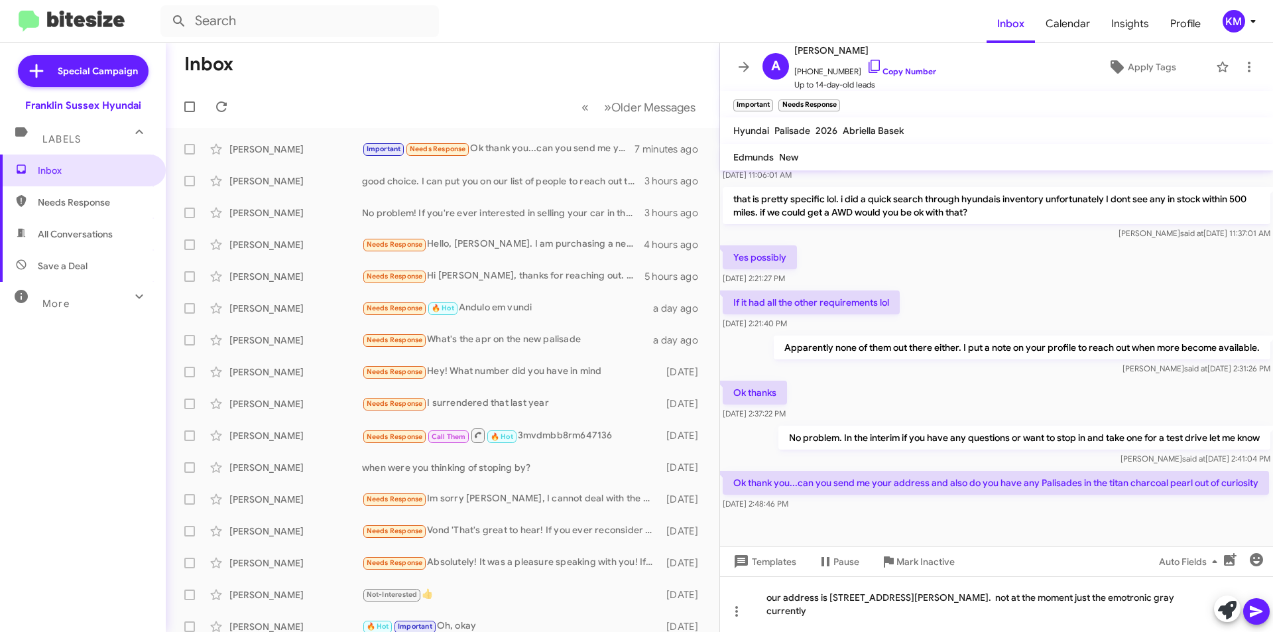 The image size is (1273, 632). What do you see at coordinates (918, 562) in the screenshot?
I see `button: Mark Inactive` at bounding box center [918, 562].